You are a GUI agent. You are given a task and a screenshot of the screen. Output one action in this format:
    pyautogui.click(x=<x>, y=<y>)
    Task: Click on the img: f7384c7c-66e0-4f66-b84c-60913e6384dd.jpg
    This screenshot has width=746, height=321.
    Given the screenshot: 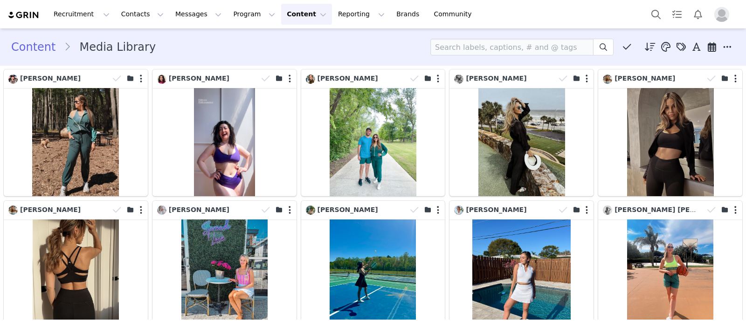 What is the action you would take?
    pyautogui.click(x=607, y=210)
    